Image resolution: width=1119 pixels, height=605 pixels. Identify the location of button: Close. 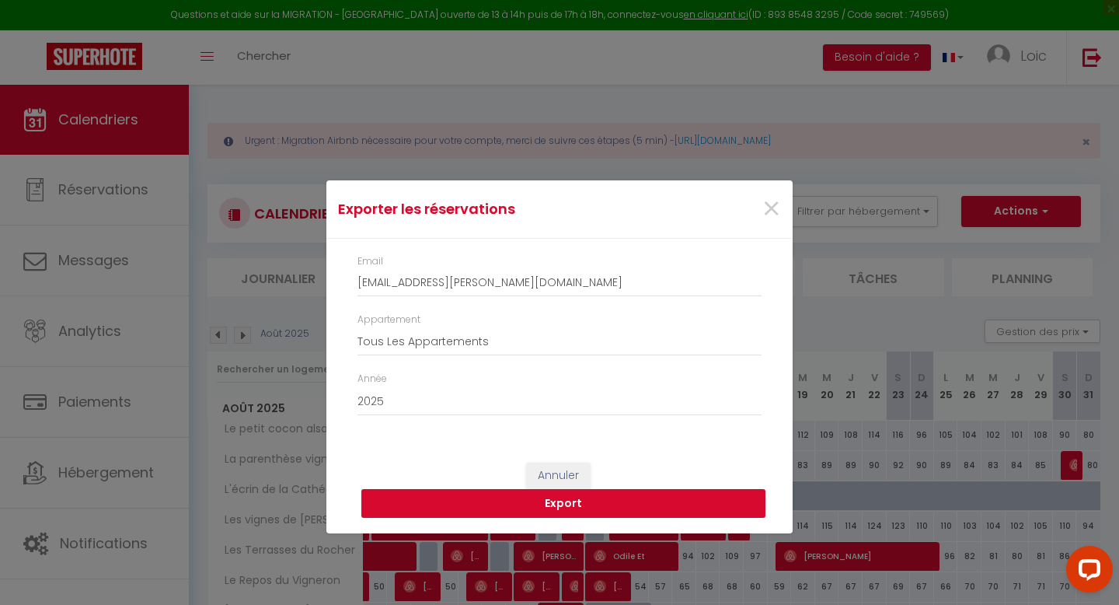
(771, 209).